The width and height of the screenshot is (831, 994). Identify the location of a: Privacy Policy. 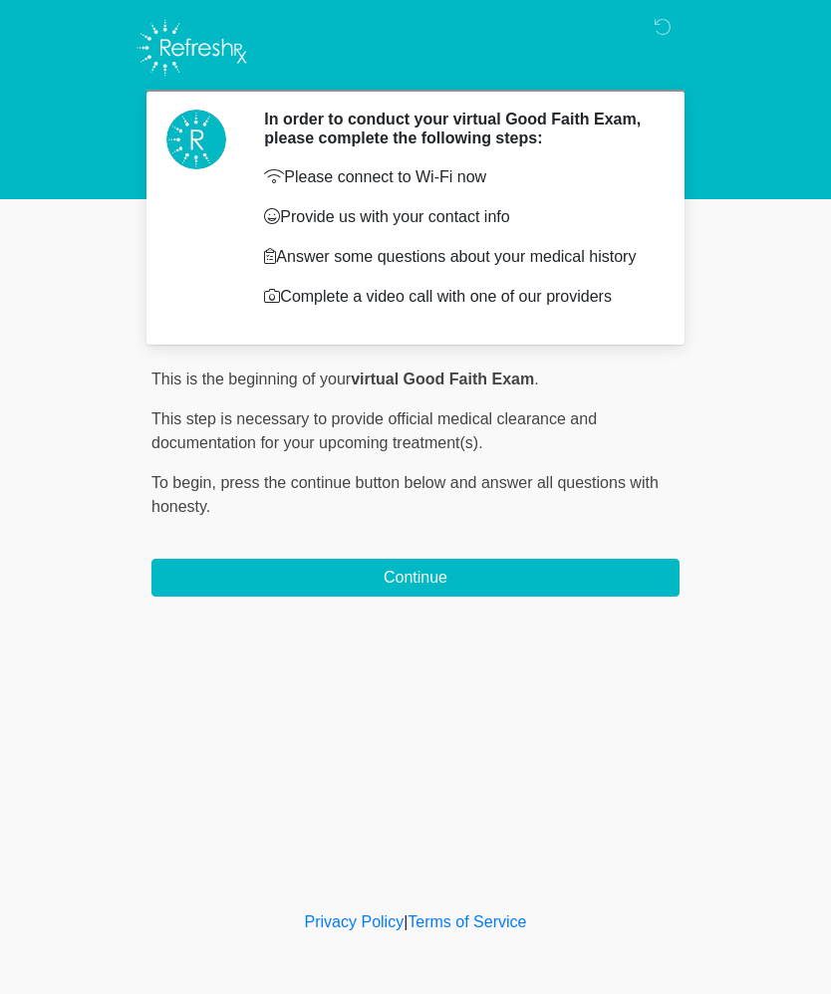
(355, 921).